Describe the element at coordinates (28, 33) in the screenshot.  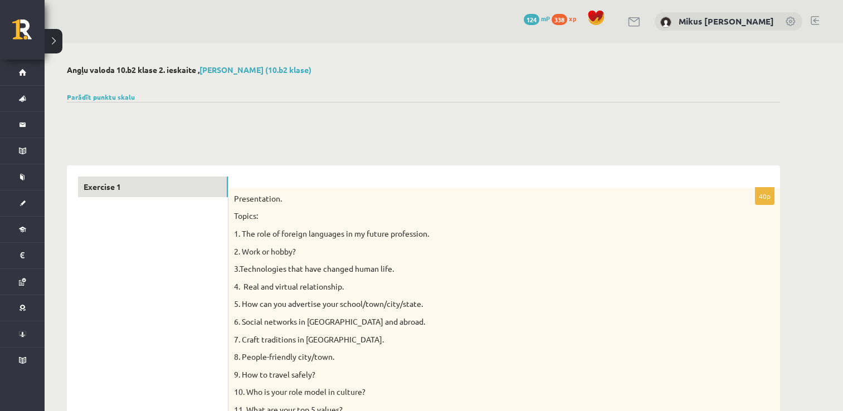
I see `a: Rīgas 1. Tālmācības vidusskola` at that location.